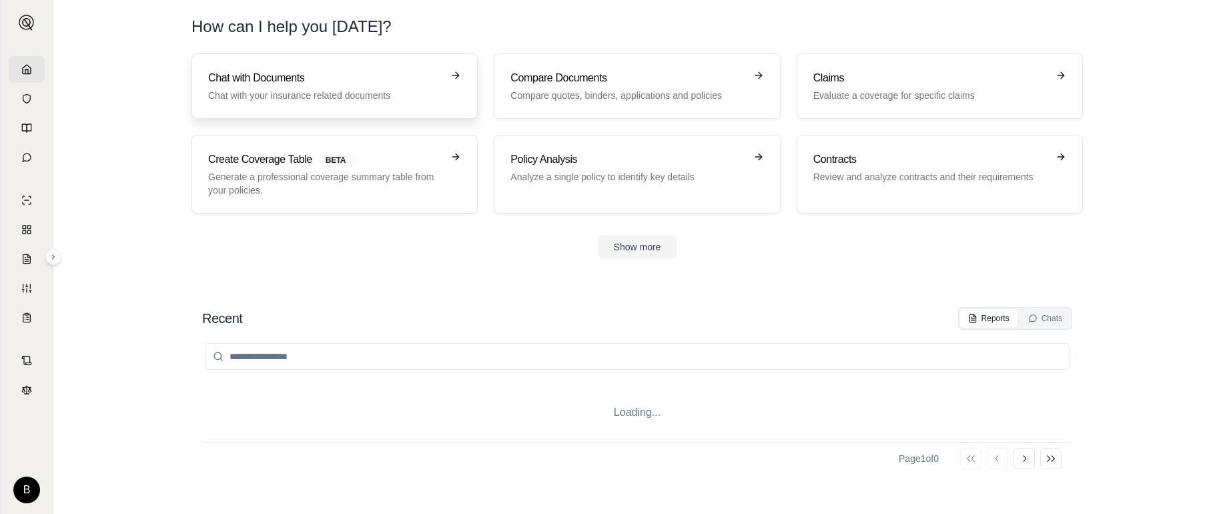 Image resolution: width=1221 pixels, height=514 pixels. Describe the element at coordinates (1045, 318) in the screenshot. I see `button: Chats` at that location.